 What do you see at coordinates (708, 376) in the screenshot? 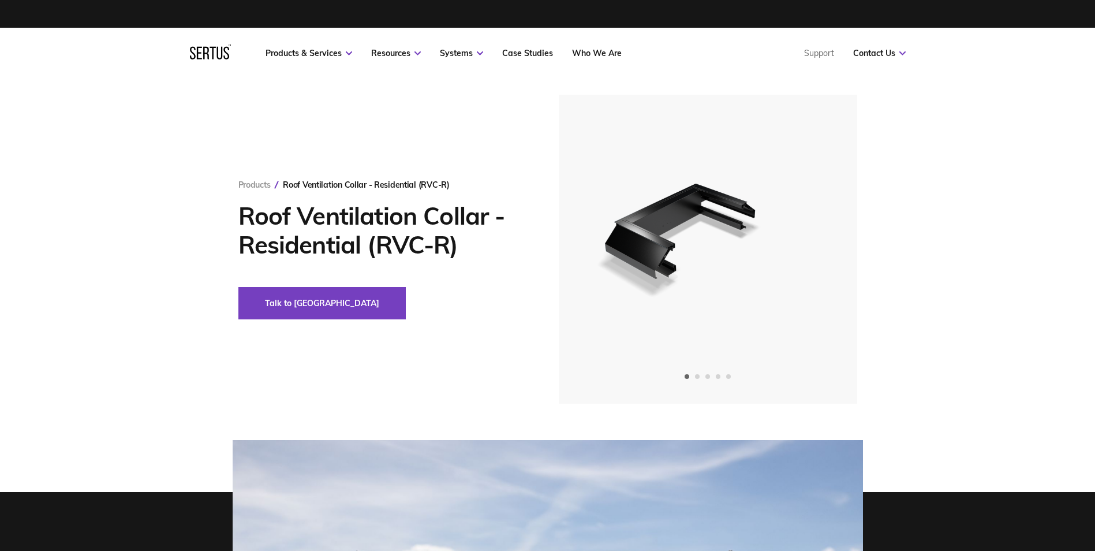
I see `span: Go to slide 3` at bounding box center [708, 376].